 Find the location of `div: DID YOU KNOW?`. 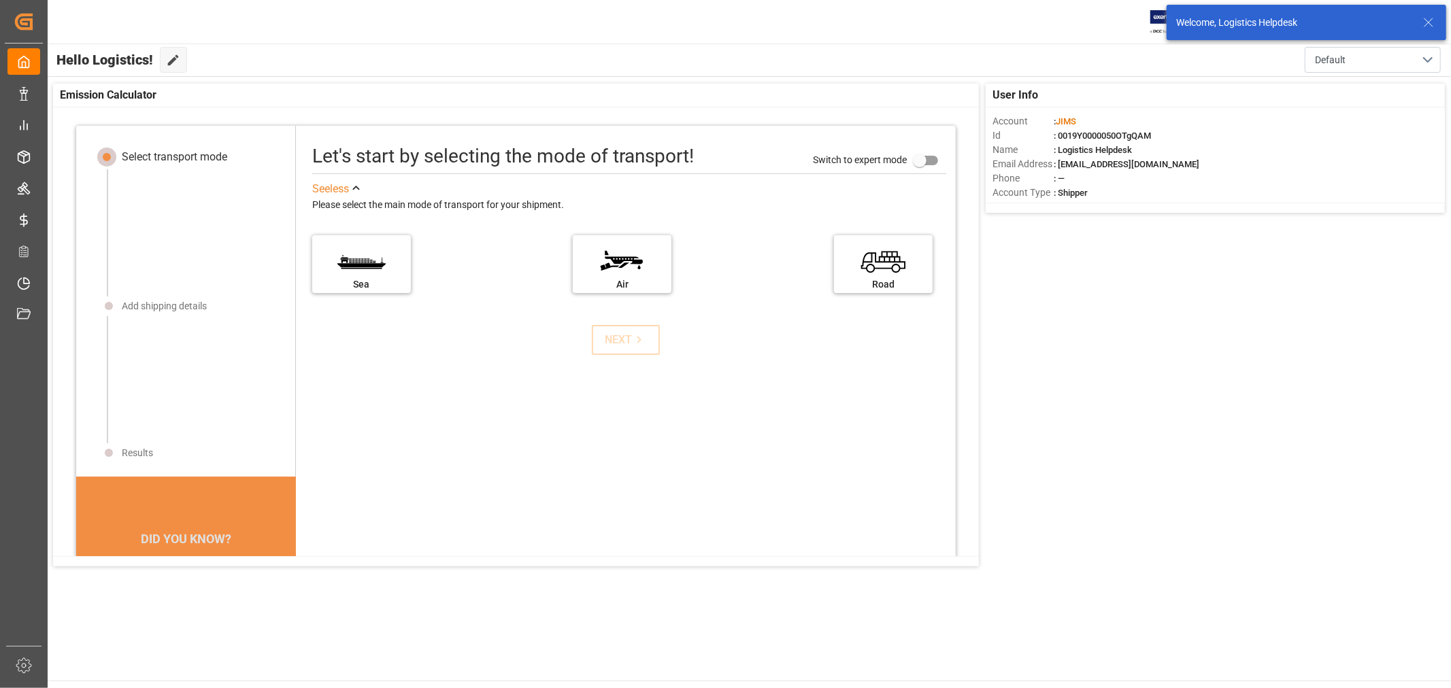

div: DID YOU KNOW? is located at coordinates (186, 539).